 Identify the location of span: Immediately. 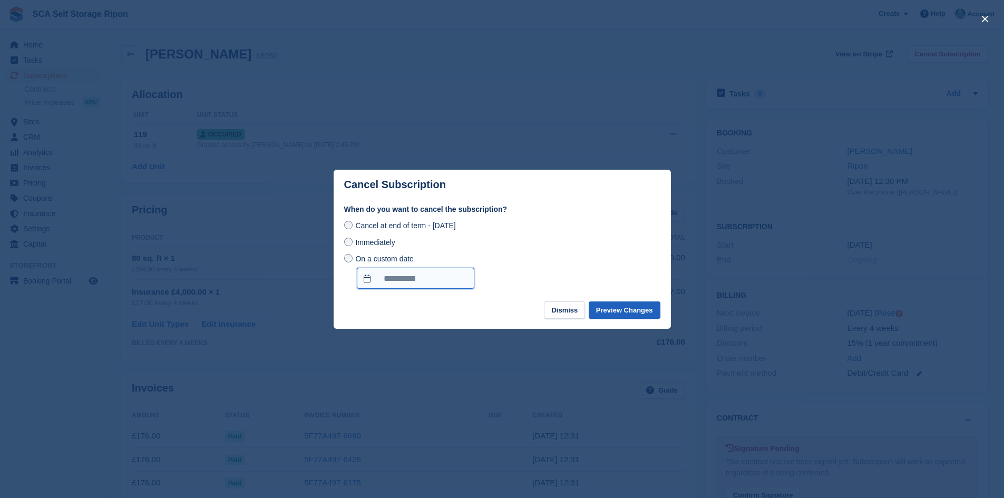
(375, 242).